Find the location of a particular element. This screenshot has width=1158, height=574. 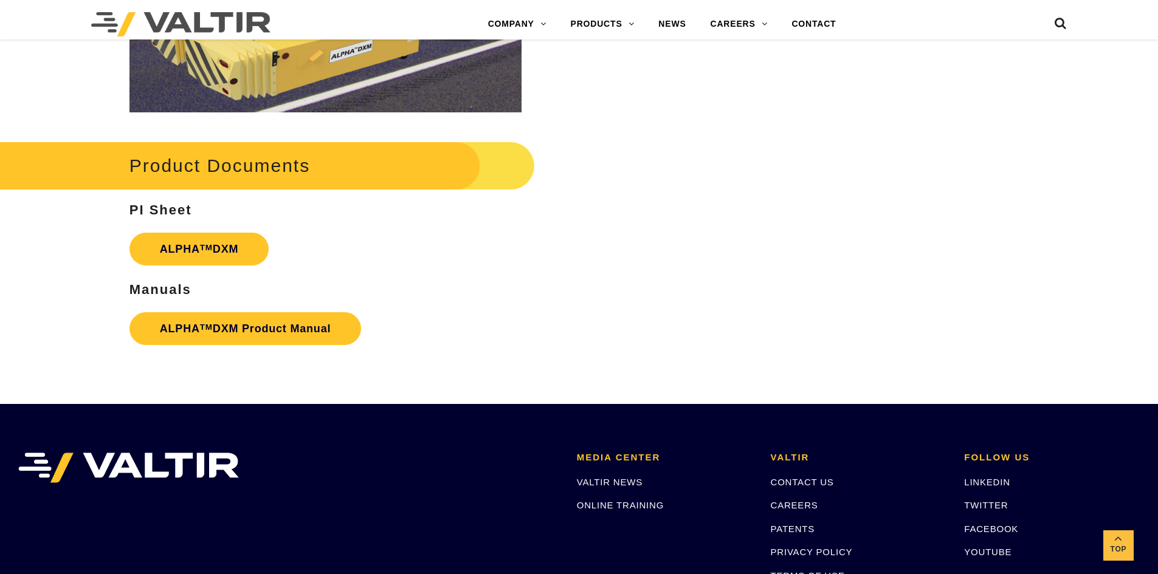

strong: Manuals is located at coordinates (160, 289).